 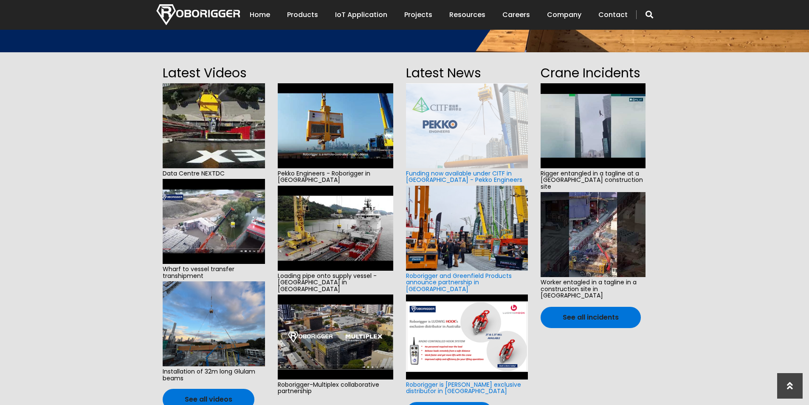 I want to click on h2: Latest News, so click(x=467, y=73).